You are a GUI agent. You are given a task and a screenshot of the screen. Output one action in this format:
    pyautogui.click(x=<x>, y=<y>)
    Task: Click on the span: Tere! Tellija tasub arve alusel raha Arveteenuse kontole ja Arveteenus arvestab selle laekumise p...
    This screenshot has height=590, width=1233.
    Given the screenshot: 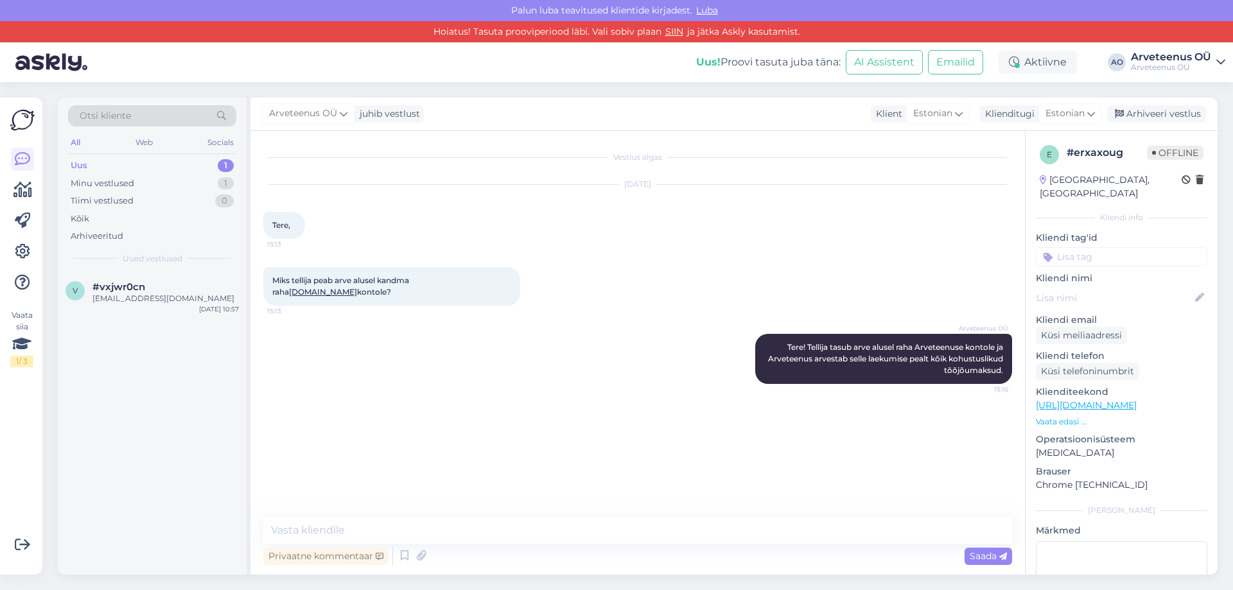 What is the action you would take?
    pyautogui.click(x=886, y=358)
    